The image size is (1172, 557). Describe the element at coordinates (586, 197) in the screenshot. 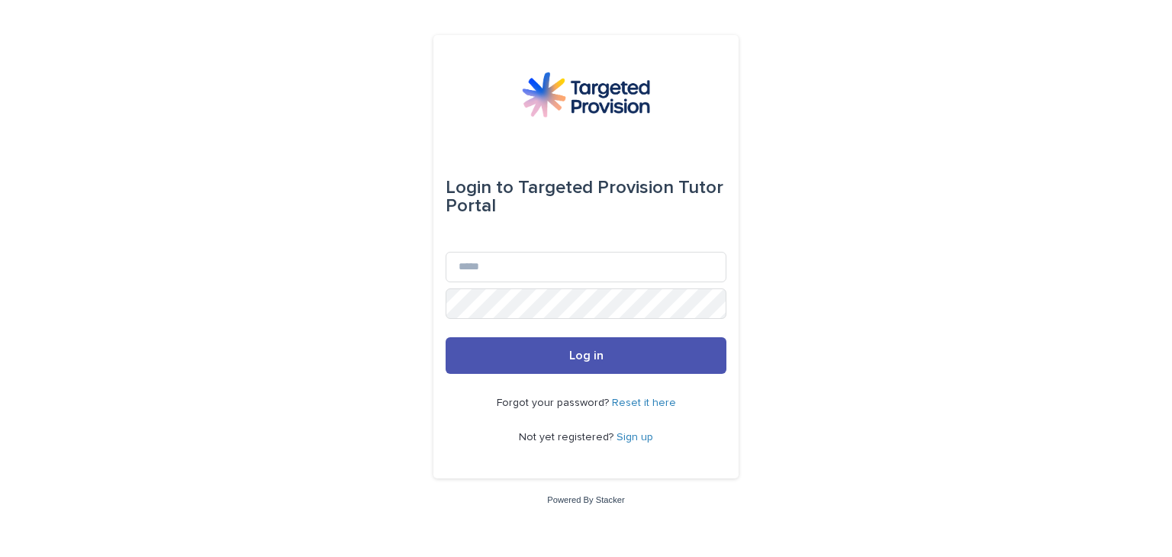

I see `div: Targeted Provision Tutor Portal` at that location.